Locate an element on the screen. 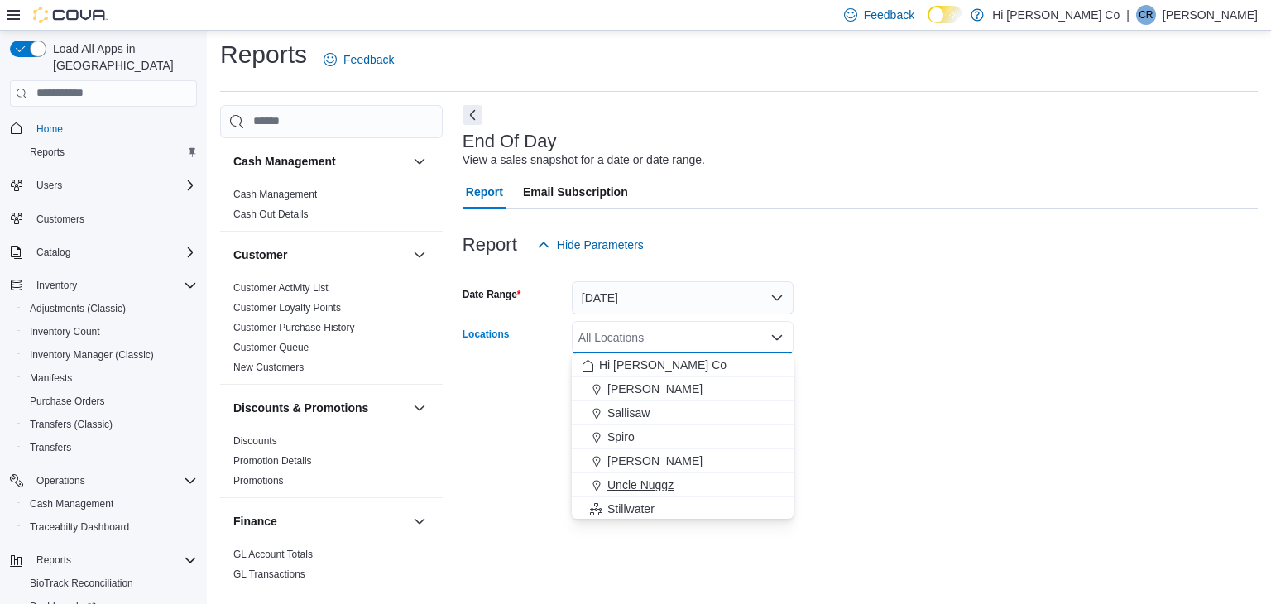 The width and height of the screenshot is (1271, 604). button: Stillwater is located at coordinates (683, 509).